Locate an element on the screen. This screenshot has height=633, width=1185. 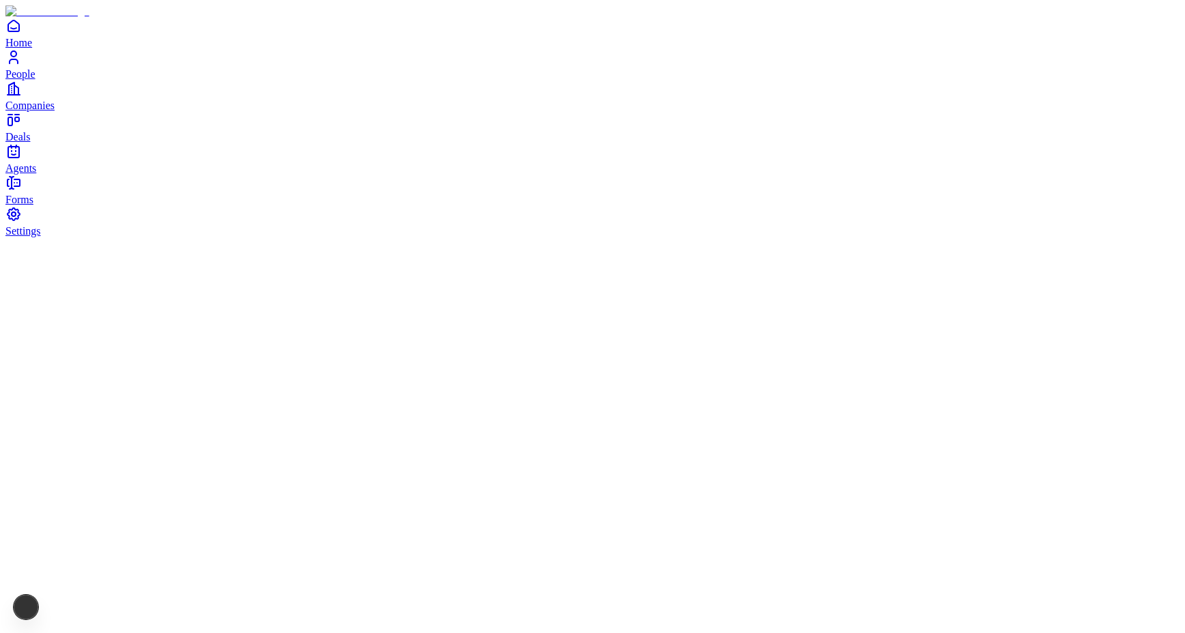
span: Agents is located at coordinates (20, 168).